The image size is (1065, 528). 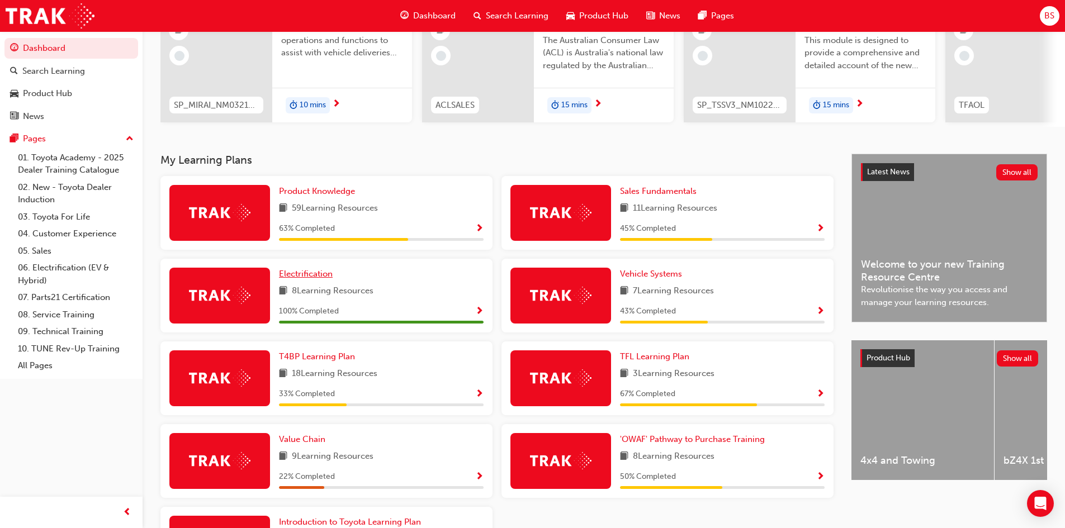 What do you see at coordinates (949, 358) in the screenshot?
I see `a: Product HubShow all` at bounding box center [949, 358].